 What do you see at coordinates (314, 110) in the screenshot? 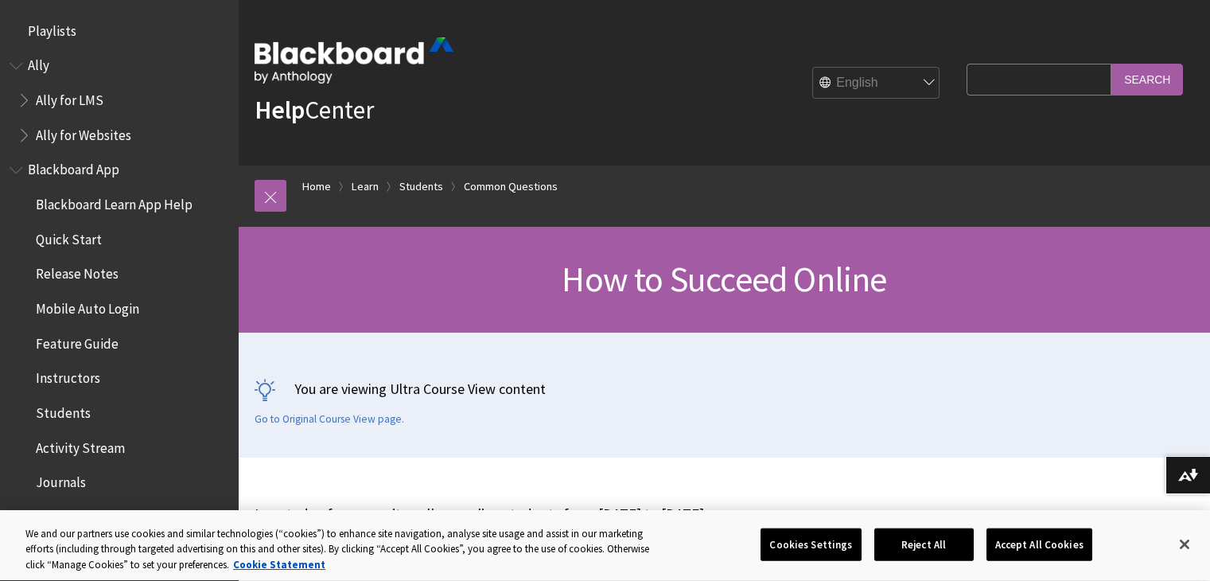
I see `a: HelpCenter` at bounding box center [314, 110].